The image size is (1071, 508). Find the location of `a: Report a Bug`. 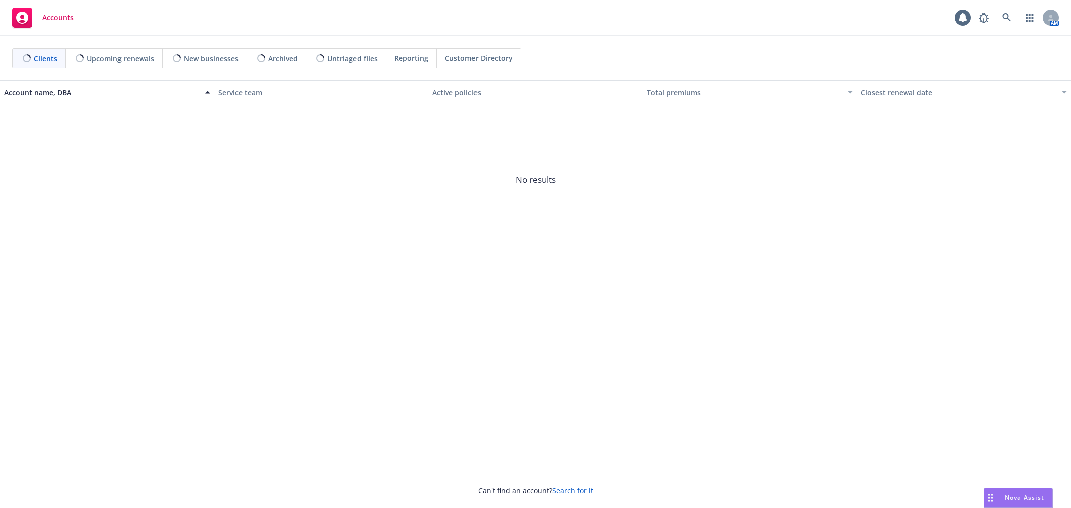

a: Report a Bug is located at coordinates (984, 18).